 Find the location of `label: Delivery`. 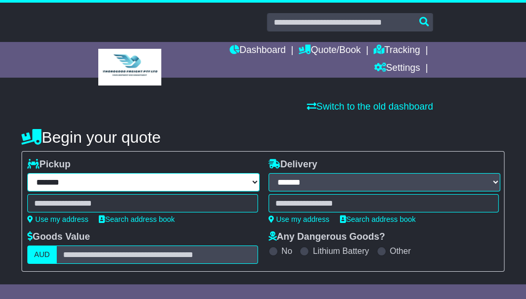

label: Delivery is located at coordinates (293, 165).